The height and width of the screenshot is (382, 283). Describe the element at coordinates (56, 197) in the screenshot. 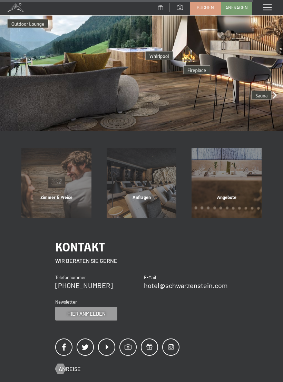

I see `span: Zimmer & Preise` at that location.